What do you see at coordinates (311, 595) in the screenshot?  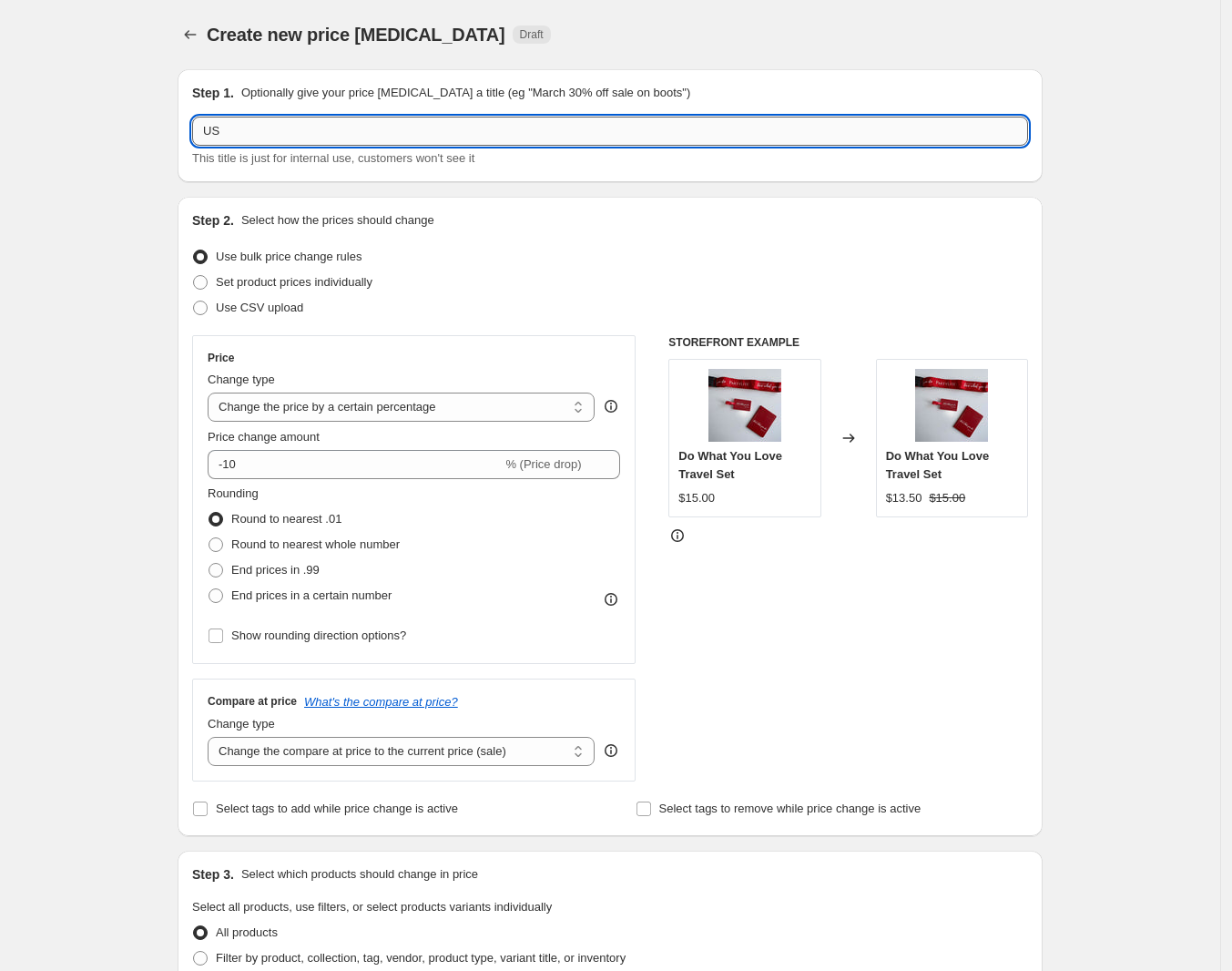 I see `span: End prices in a certain number` at bounding box center [311, 595].